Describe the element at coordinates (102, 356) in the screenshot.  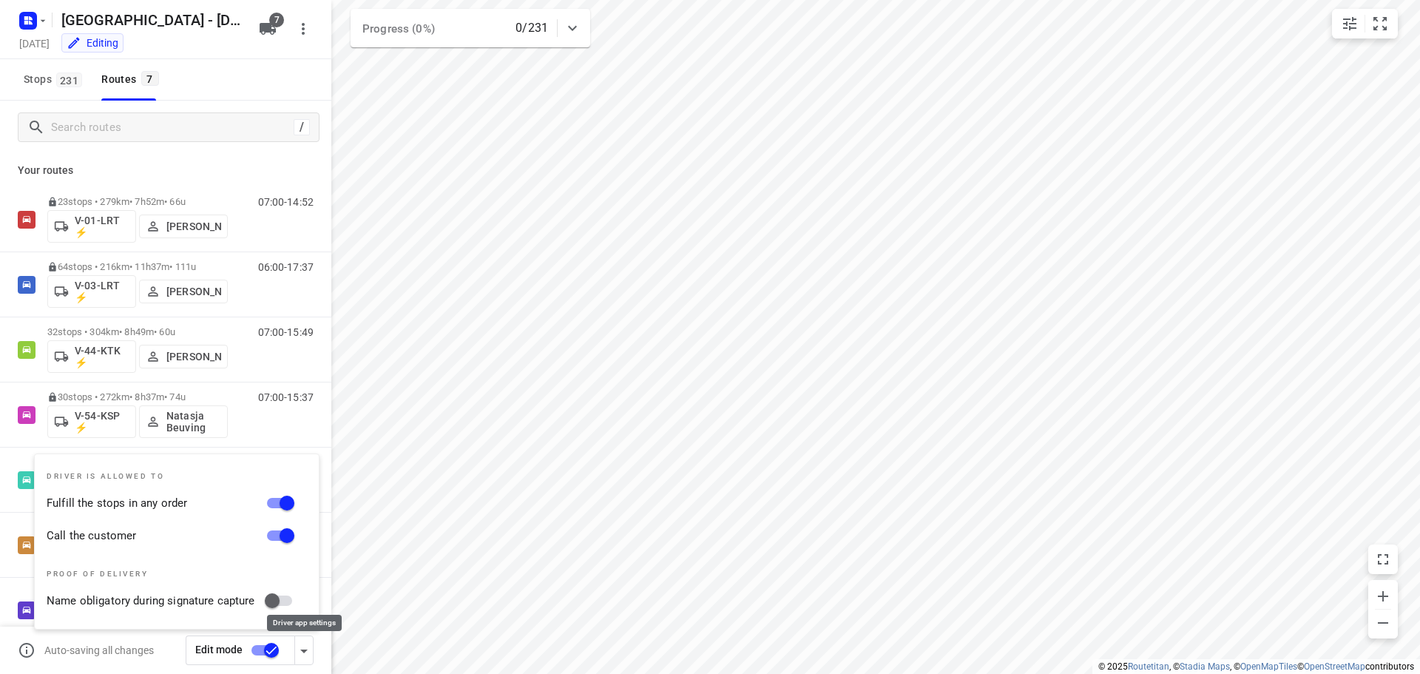
I see `p: V-44-KTK ⚡` at that location.